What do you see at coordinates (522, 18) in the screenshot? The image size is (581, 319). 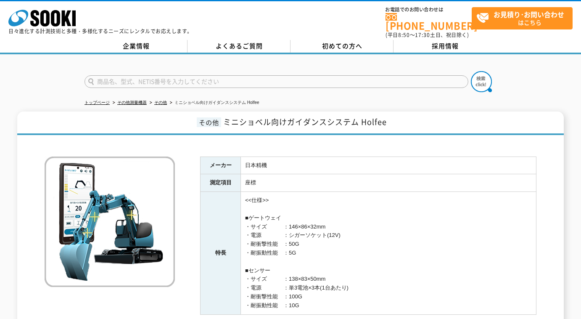 I see `a: お見積り･お問い合わせはこちら` at bounding box center [522, 18].